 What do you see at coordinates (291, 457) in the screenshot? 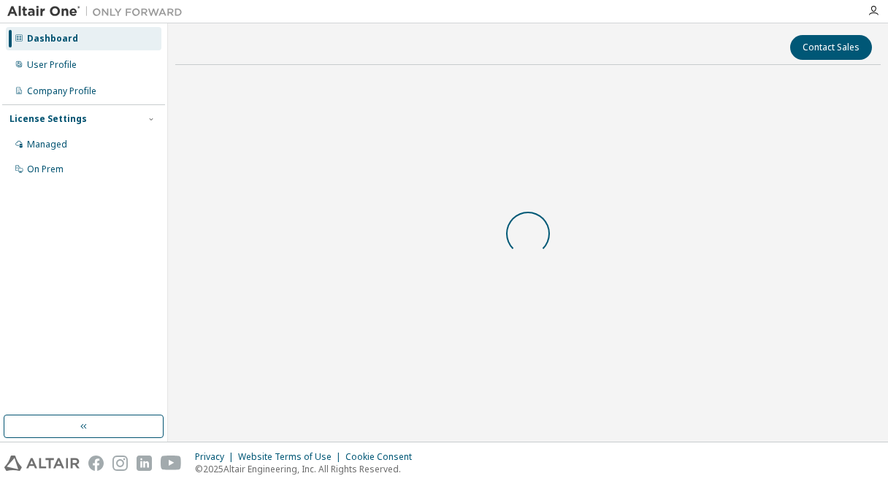
I see `div: Website Terms of Use` at bounding box center [291, 457].